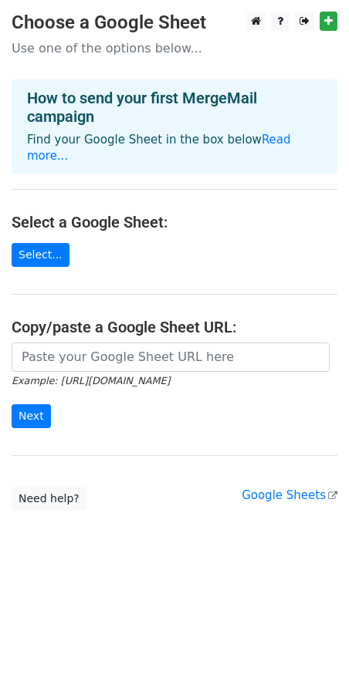  Describe the element at coordinates (40, 255) in the screenshot. I see `a: Select...` at that location.